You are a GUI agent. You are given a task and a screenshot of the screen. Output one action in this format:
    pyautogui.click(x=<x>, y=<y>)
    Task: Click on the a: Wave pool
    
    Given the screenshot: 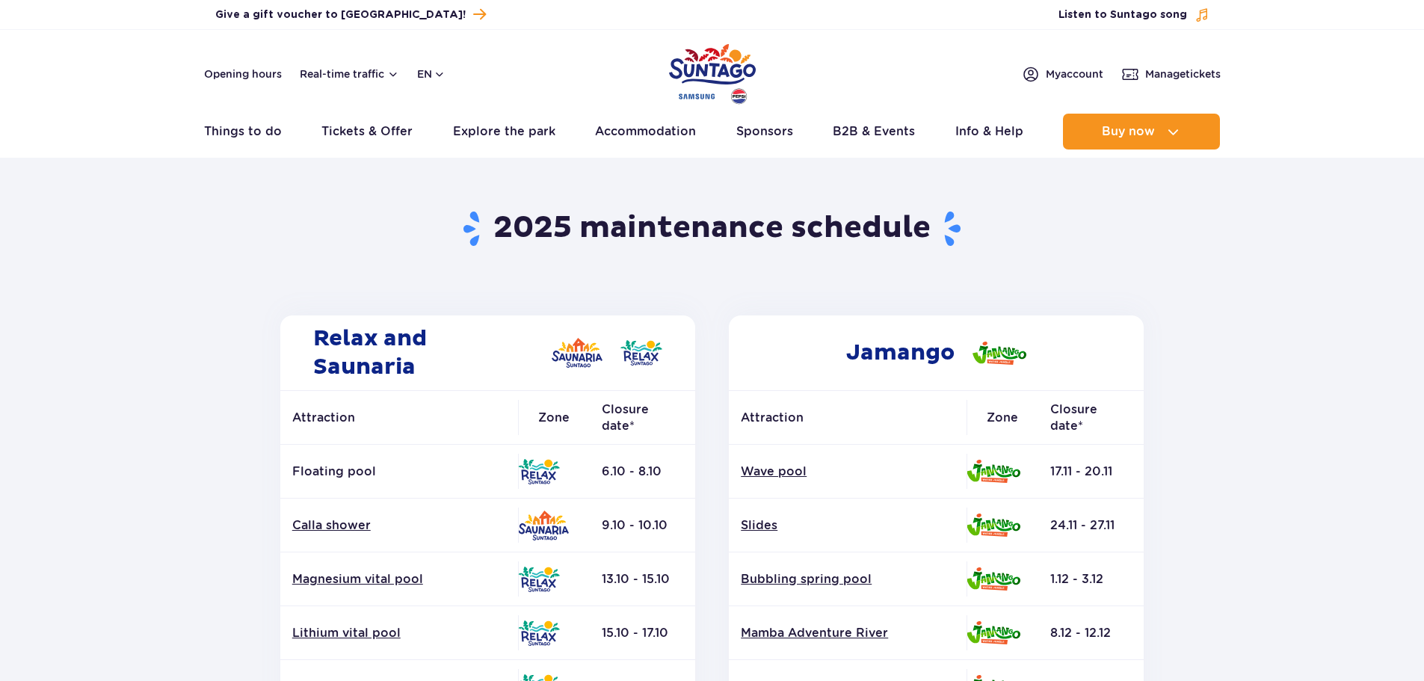 What is the action you would take?
    pyautogui.click(x=848, y=472)
    